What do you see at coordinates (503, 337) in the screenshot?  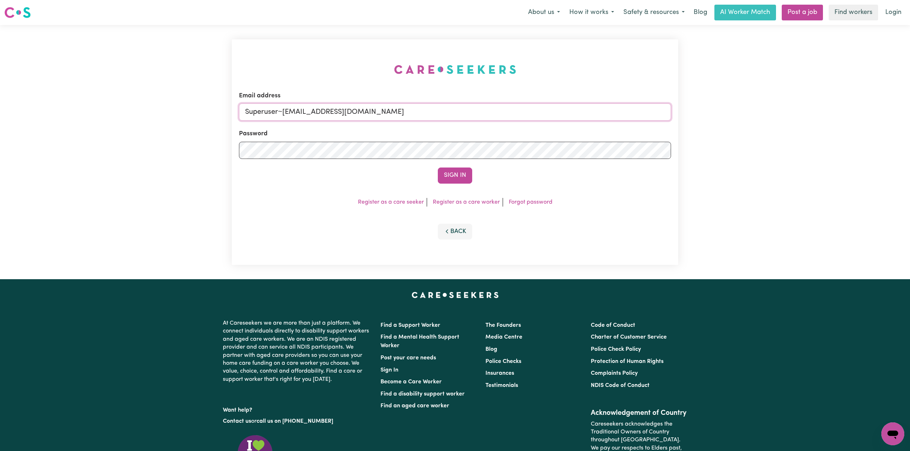 I see `a: Media Centre` at bounding box center [503, 337].